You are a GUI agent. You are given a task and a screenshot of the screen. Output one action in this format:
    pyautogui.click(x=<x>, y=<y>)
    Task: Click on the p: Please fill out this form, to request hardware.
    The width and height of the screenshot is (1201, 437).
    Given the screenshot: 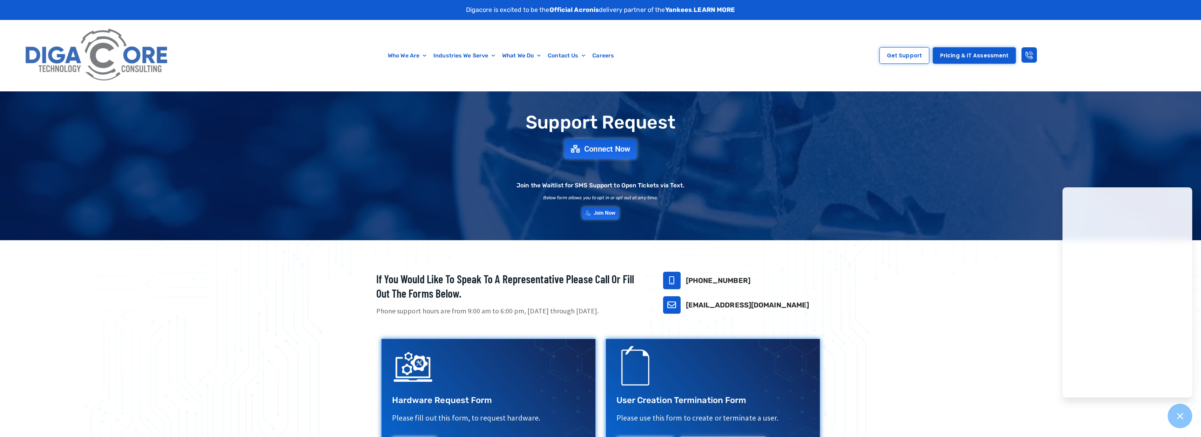 What is the action you would take?
    pyautogui.click(x=488, y=418)
    